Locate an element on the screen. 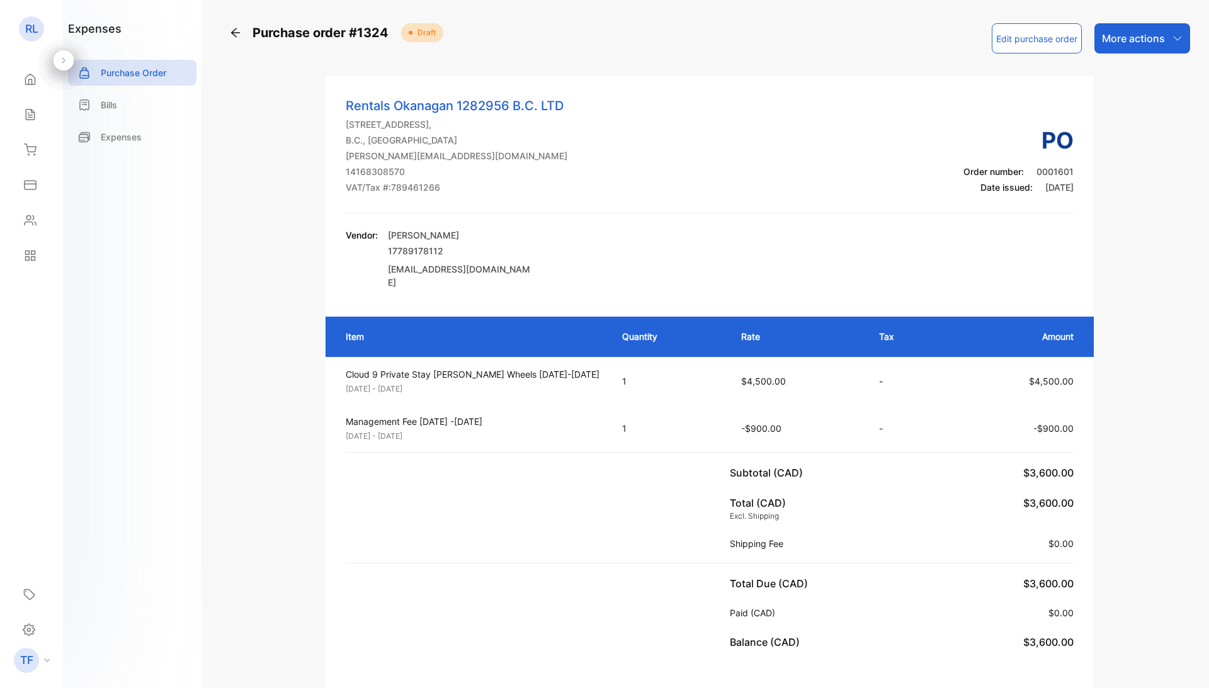 Image resolution: width=1209 pixels, height=688 pixels. p: RL is located at coordinates (31, 29).